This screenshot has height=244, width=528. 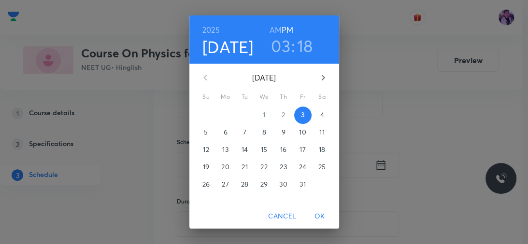 What do you see at coordinates (264, 97) in the screenshot?
I see `span: We` at bounding box center [264, 97].